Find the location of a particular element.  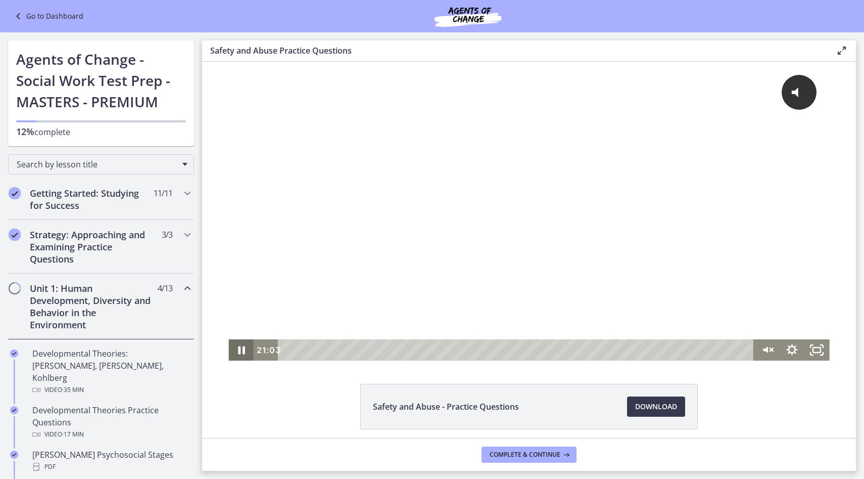

span: 12% is located at coordinates (25, 131).